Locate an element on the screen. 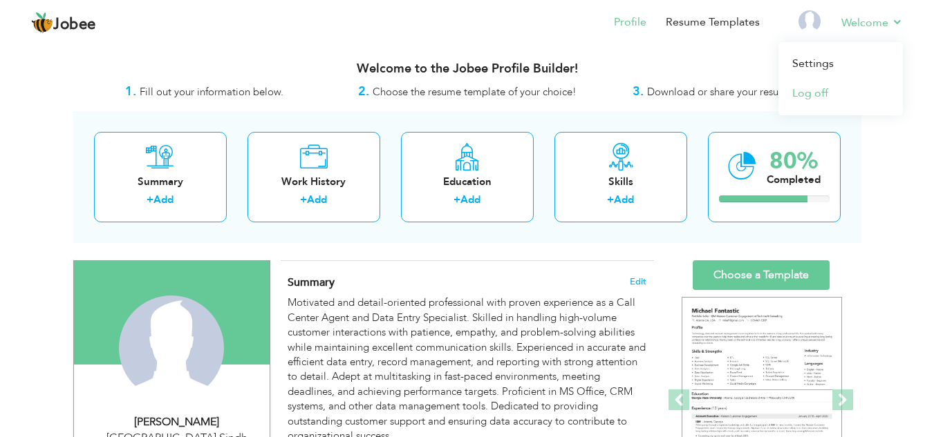 Image resolution: width=934 pixels, height=437 pixels. span: Fill out your information below. is located at coordinates (211, 92).